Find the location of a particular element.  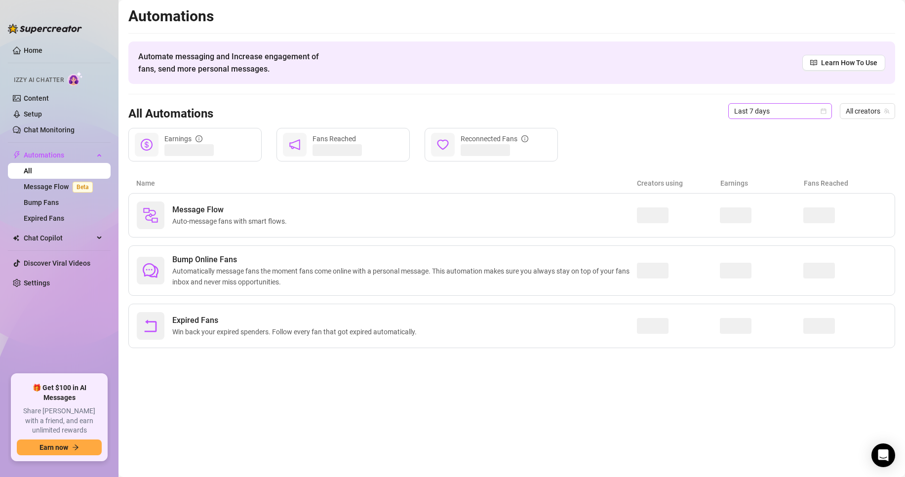

a: Bump Fans is located at coordinates (41, 203).